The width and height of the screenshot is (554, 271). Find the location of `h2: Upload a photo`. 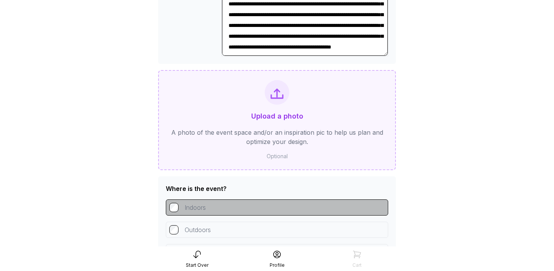

h2: Upload a photo is located at coordinates (277, 116).